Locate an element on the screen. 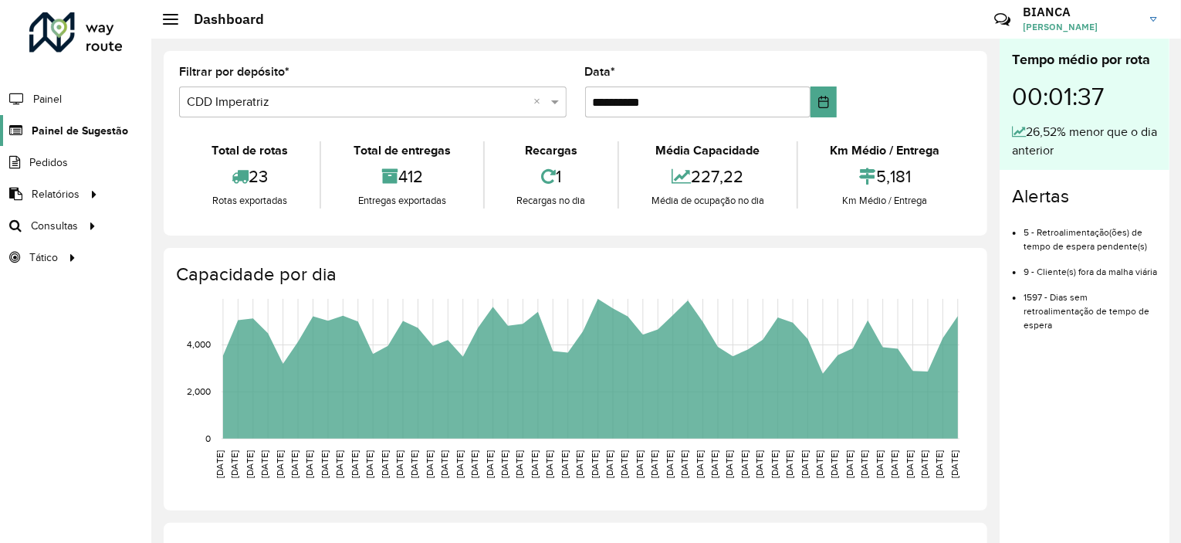 The image size is (1181, 543). h3: BIANCA is located at coordinates (1081, 12).